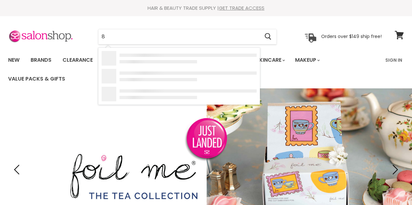 This screenshot has width=412, height=205. Describe the element at coordinates (241, 8) in the screenshot. I see `a: GET TRADE ACCESS` at that location.